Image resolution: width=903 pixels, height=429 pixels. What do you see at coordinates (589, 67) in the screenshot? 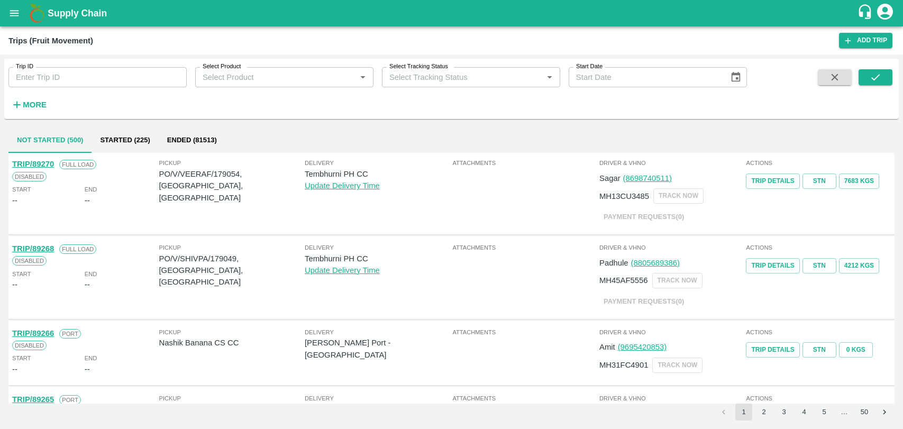
I see `label: Start Date` at bounding box center [589, 67].